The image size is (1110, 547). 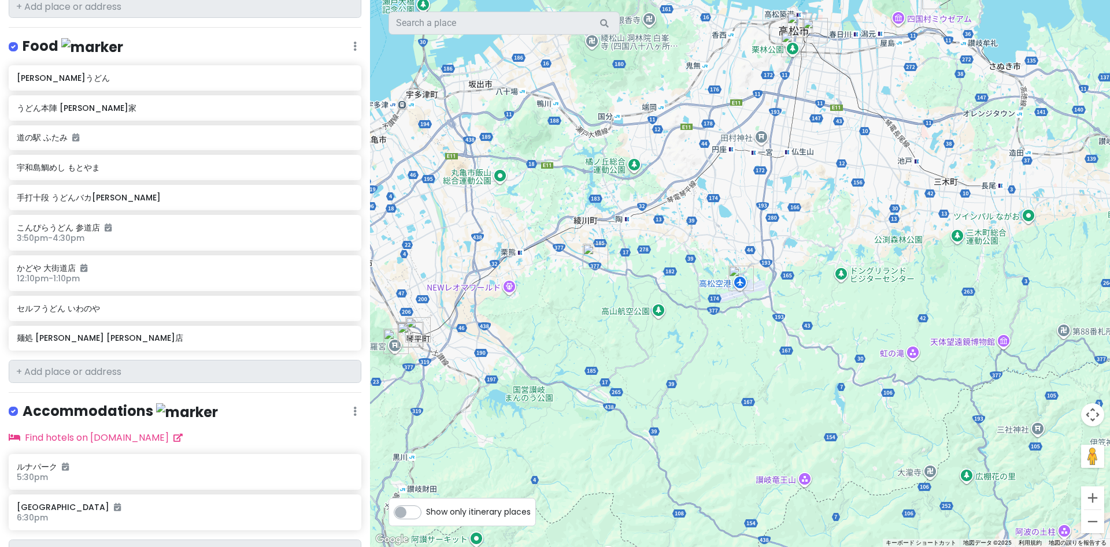 I want to click on h4: Food, so click(x=73, y=46).